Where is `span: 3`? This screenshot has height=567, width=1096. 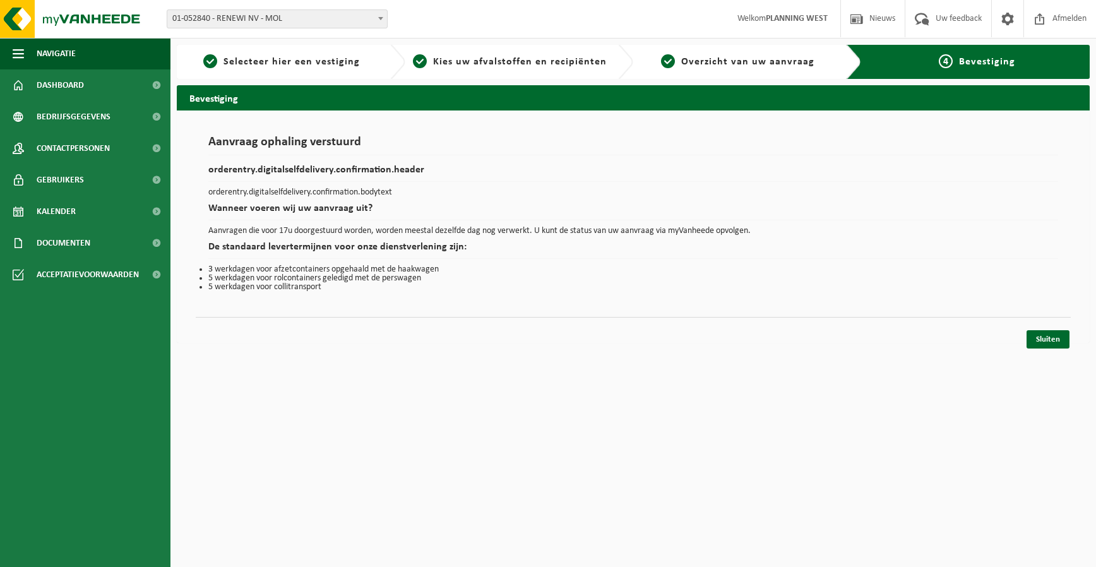 span: 3 is located at coordinates (668, 61).